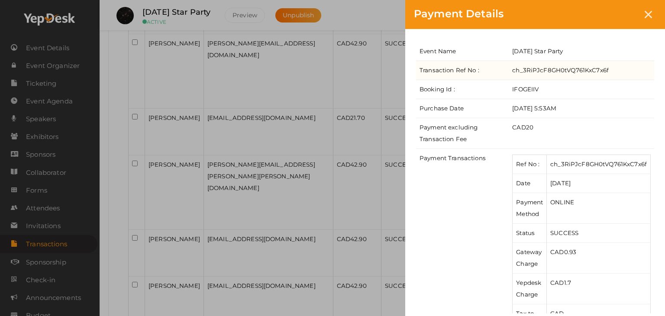 The height and width of the screenshot is (316, 665). What do you see at coordinates (530, 288) in the screenshot?
I see `td: Yepdesk Charge` at bounding box center [530, 288].